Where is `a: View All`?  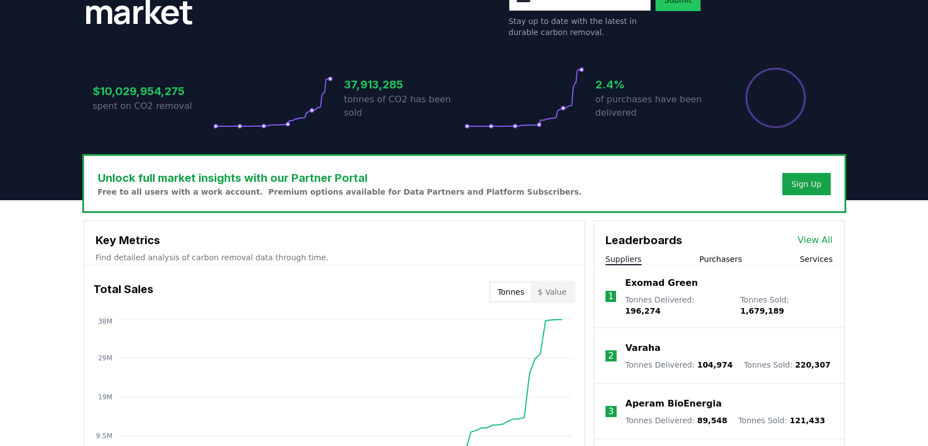
a: View All is located at coordinates (815, 240).